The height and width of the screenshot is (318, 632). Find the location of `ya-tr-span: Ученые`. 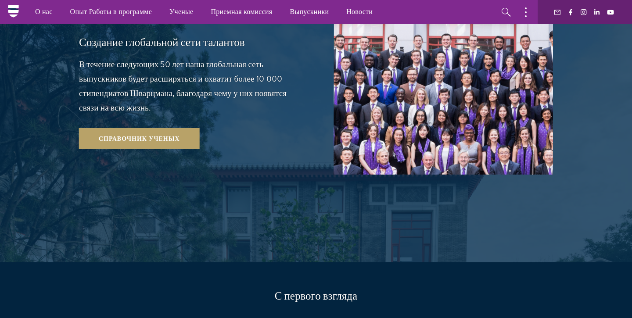

ya-tr-span: Ученые is located at coordinates (181, 12).